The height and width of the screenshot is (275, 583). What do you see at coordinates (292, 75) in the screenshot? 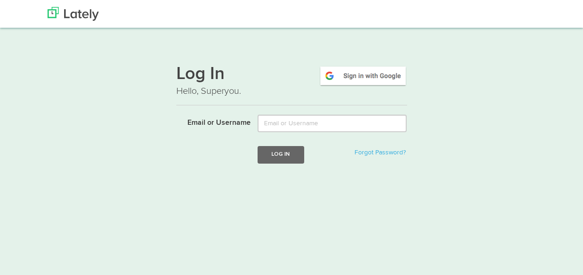
I see `h1: Log In` at bounding box center [292, 75].